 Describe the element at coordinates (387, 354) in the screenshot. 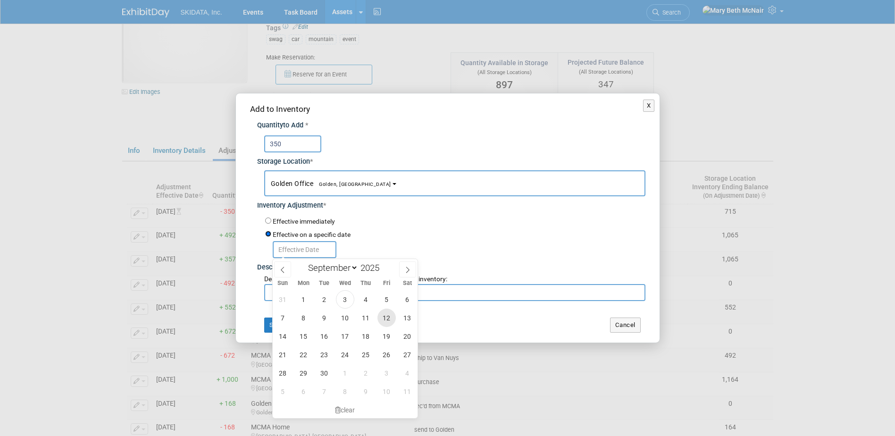

I see `span: September 26, 2025` at that location.